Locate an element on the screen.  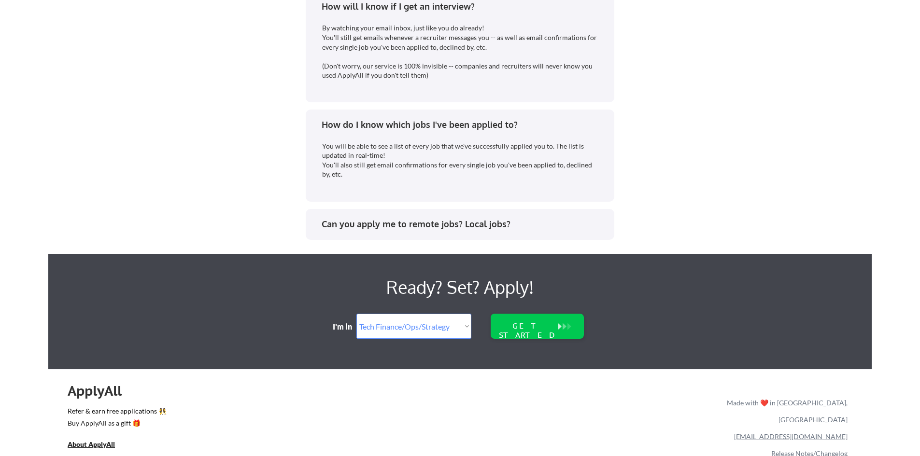
div: How will I know if I get an interview? is located at coordinates (463, 6).